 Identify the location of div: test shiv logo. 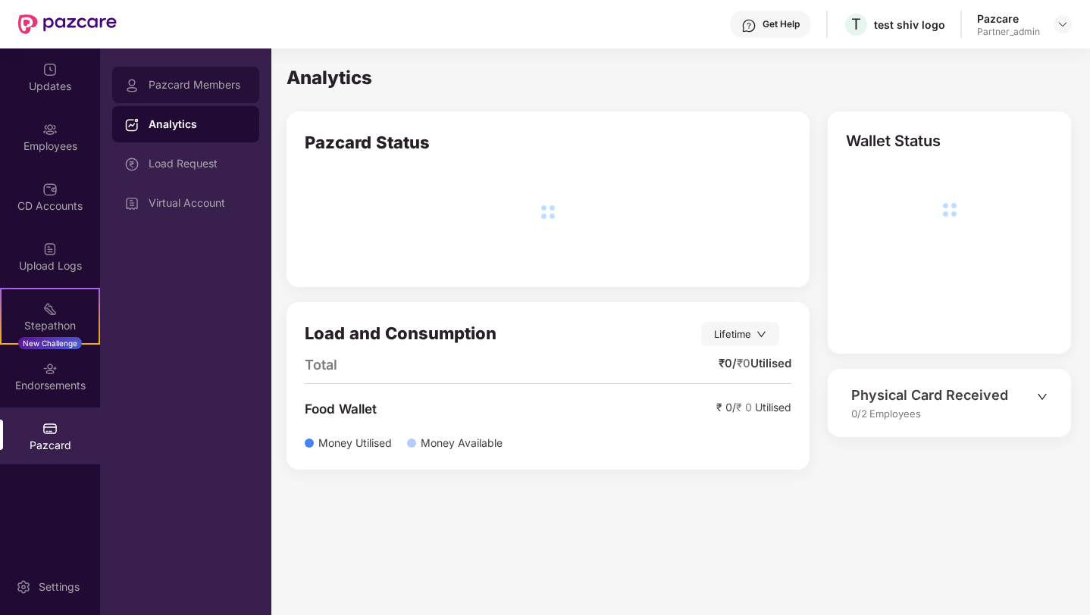
(910, 24).